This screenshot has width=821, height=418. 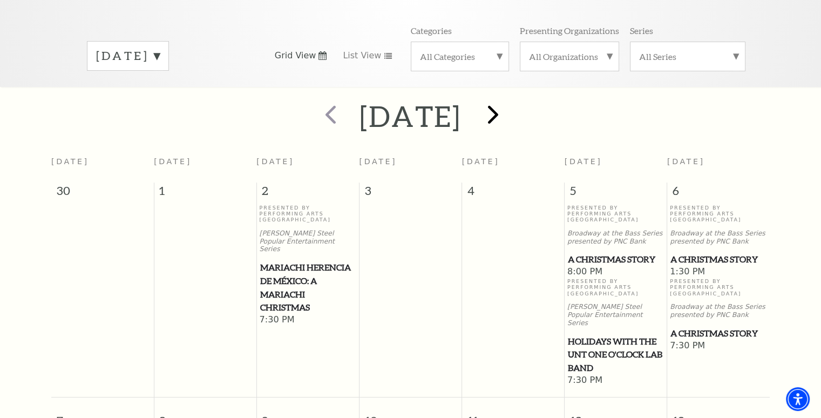 I want to click on button: next, so click(x=491, y=116).